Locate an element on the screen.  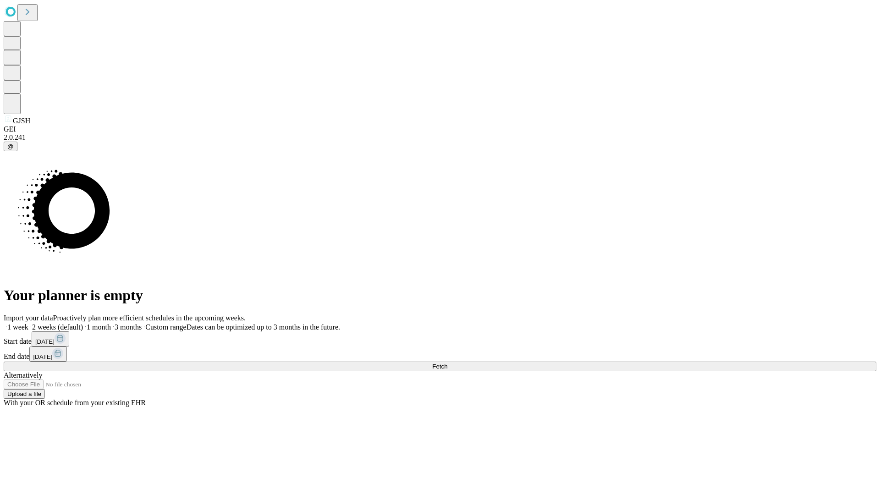
span: Fetch is located at coordinates (439, 366).